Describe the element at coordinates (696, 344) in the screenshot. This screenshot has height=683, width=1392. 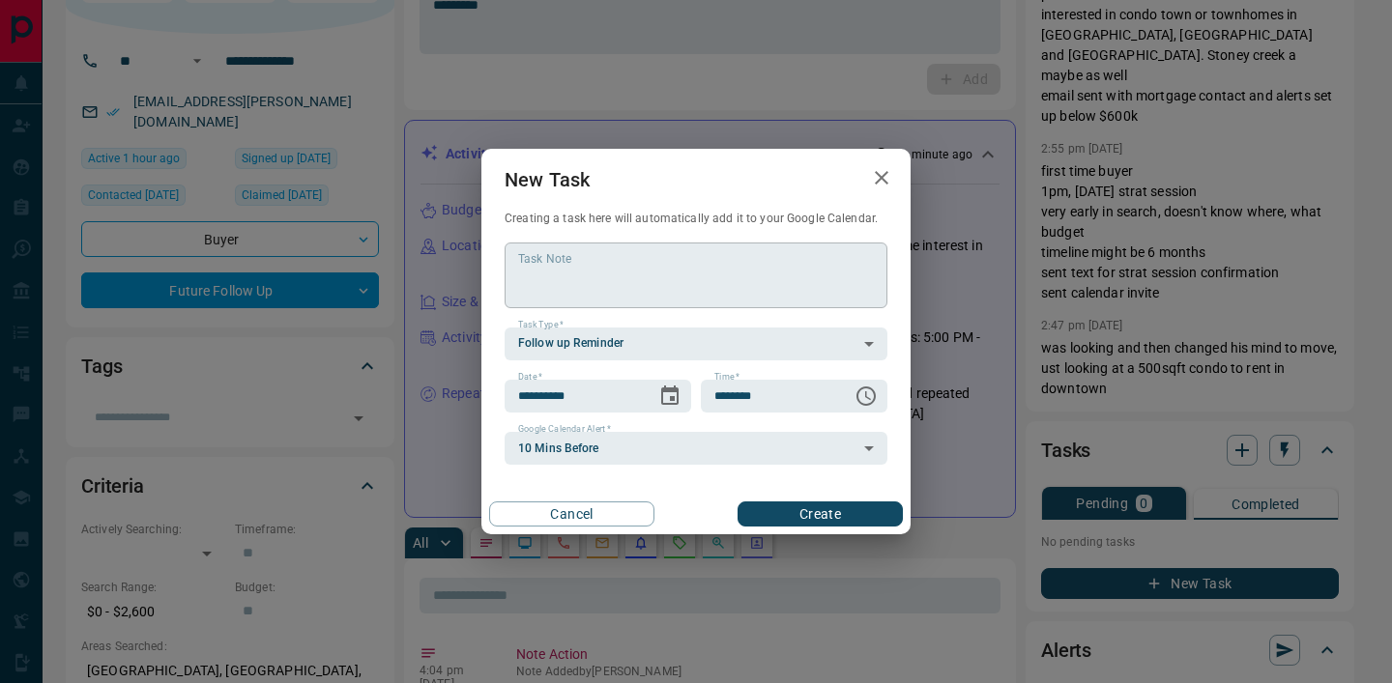
I see `div: Follow up Reminder` at that location.